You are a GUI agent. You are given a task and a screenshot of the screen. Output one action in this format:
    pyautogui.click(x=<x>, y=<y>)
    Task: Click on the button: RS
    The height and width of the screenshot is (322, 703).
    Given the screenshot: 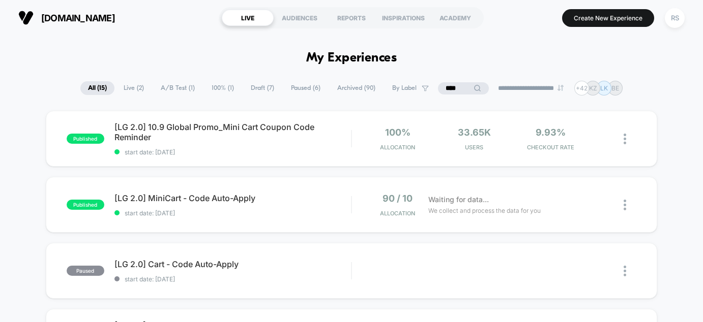 What is the action you would take?
    pyautogui.click(x=674, y=18)
    